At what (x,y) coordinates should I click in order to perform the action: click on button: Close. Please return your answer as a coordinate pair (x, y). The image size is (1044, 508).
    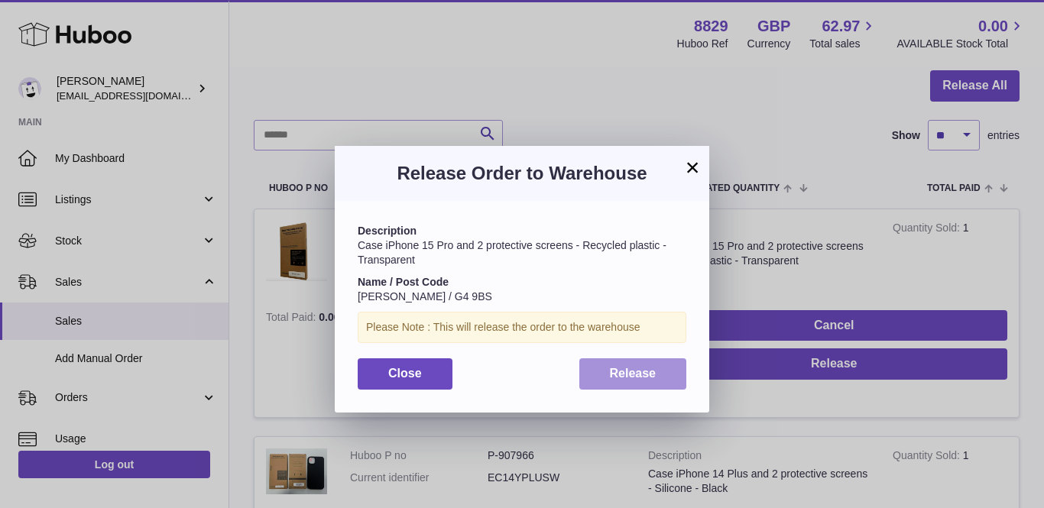
    Looking at the image, I should click on (405, 374).